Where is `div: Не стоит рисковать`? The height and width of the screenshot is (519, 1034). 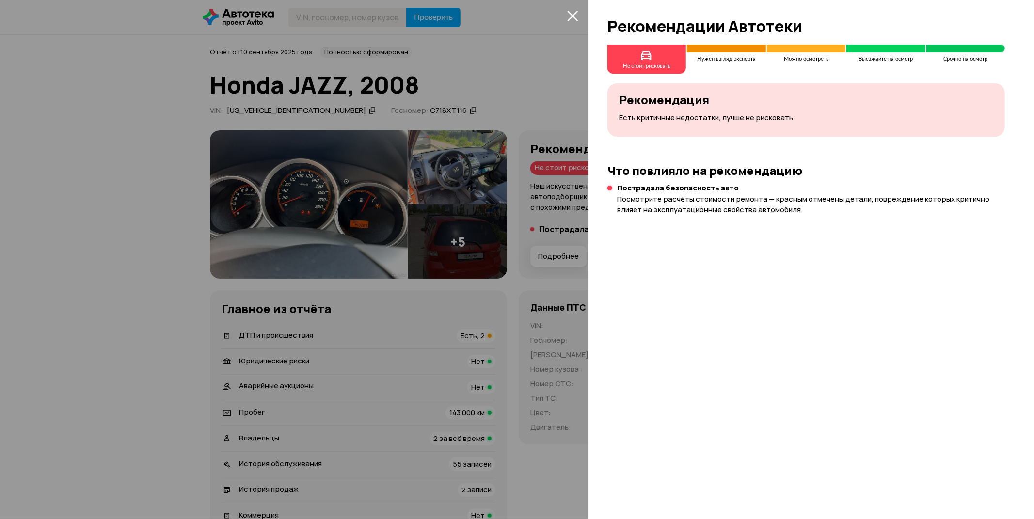 div: Не стоит рисковать is located at coordinates (646, 66).